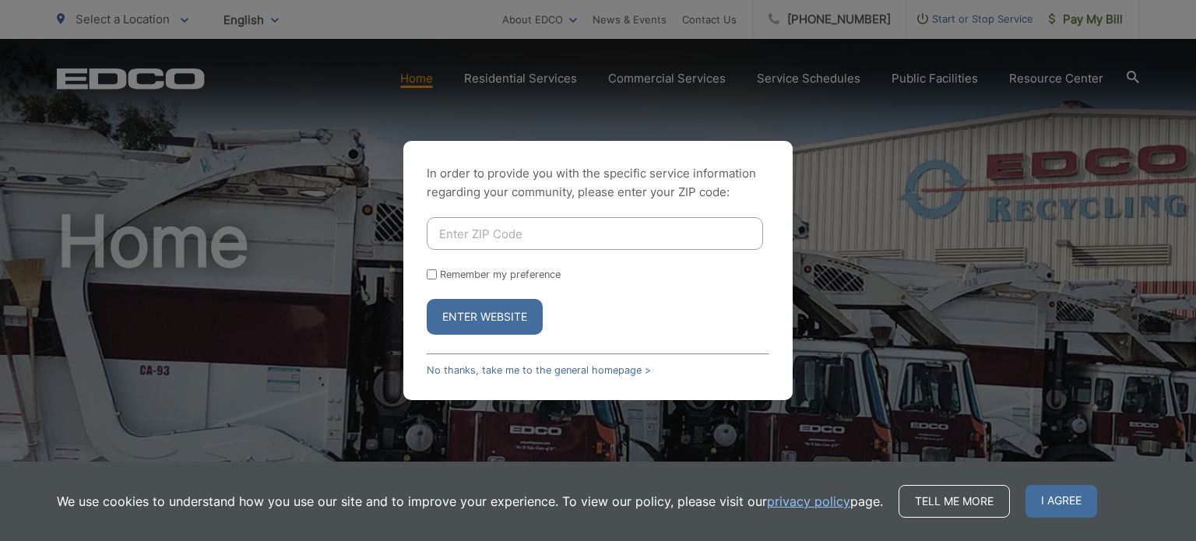  Describe the element at coordinates (954, 502) in the screenshot. I see `a: Tell me more` at that location.